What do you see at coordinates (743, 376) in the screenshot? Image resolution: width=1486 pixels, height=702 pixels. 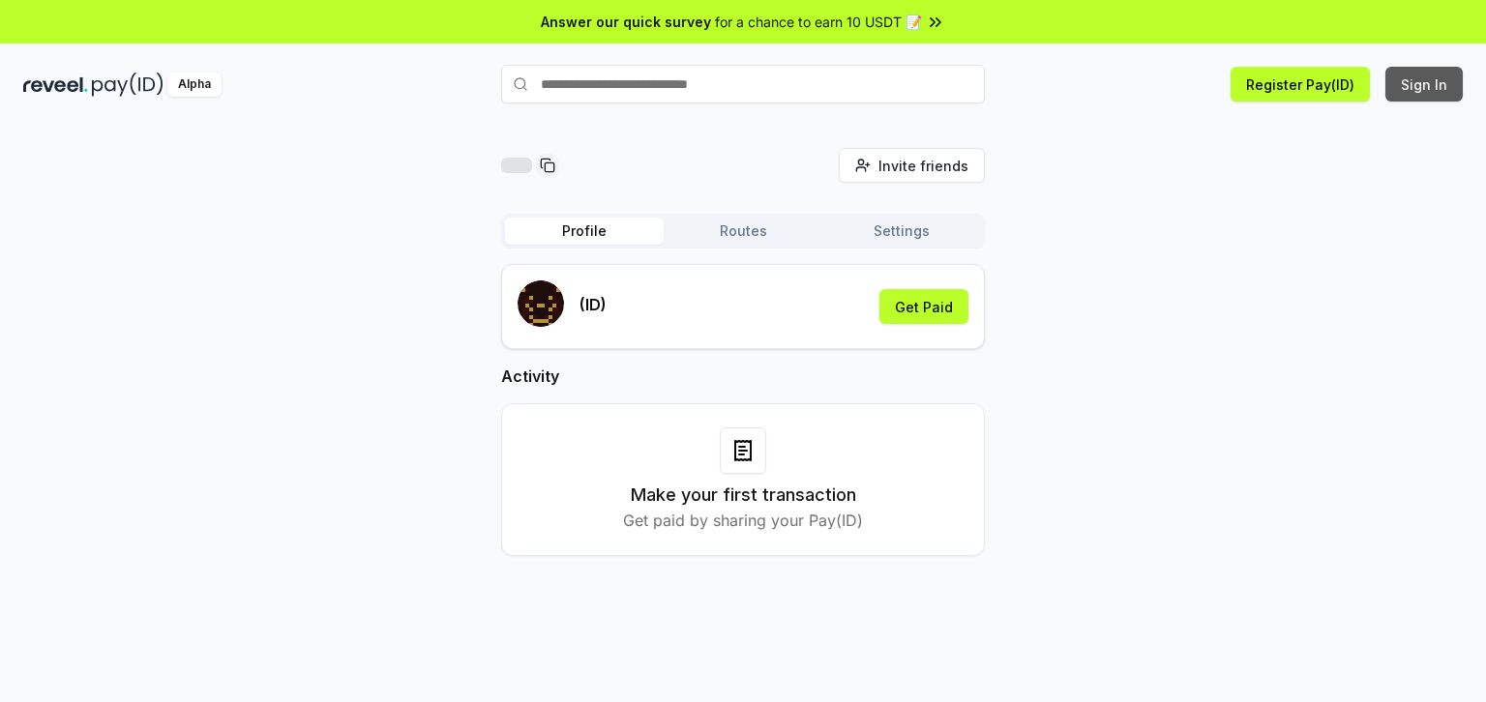 I see `h2: Activity` at bounding box center [743, 376].